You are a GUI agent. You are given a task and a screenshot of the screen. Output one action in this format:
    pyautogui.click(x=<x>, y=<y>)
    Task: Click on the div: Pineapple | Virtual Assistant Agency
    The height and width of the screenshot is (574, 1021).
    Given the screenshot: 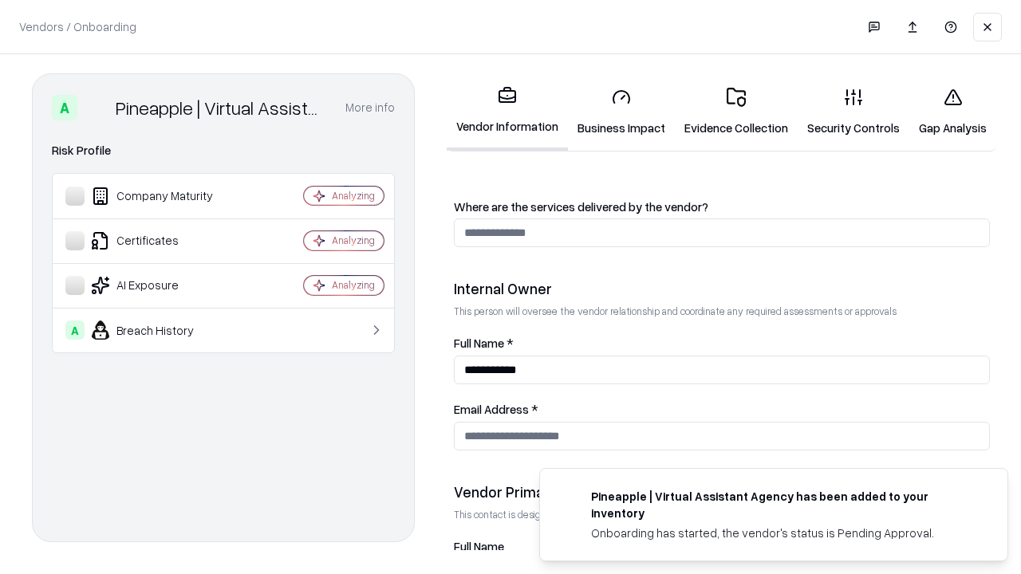 What is the action you would take?
    pyautogui.click(x=221, y=108)
    